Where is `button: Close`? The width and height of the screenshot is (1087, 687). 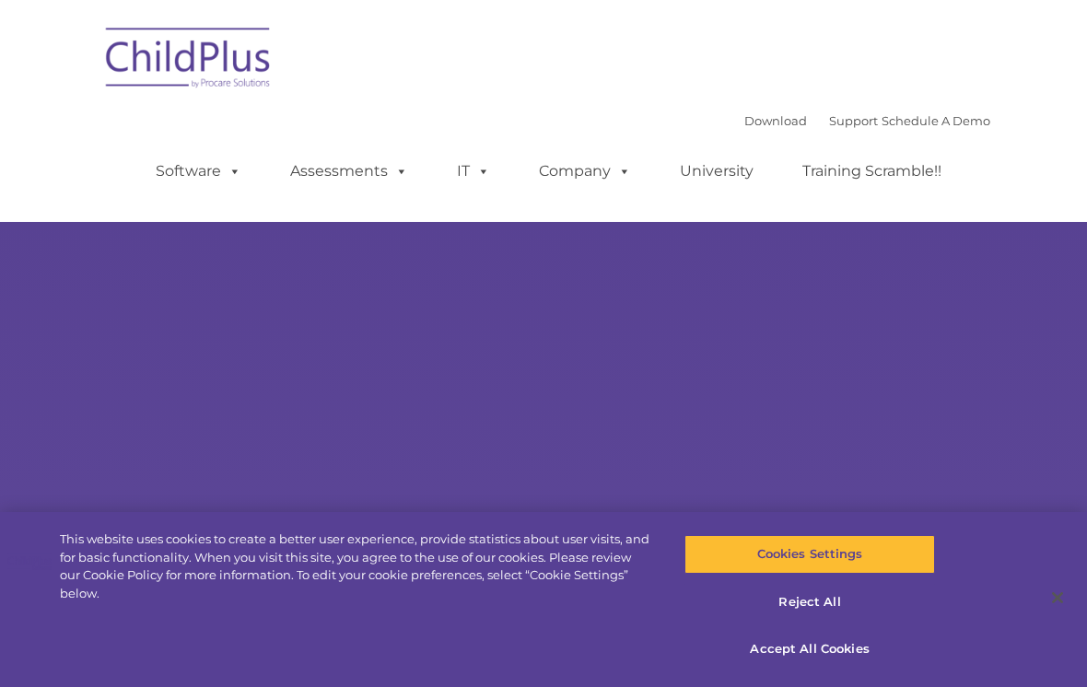 button: Close is located at coordinates (1058, 598).